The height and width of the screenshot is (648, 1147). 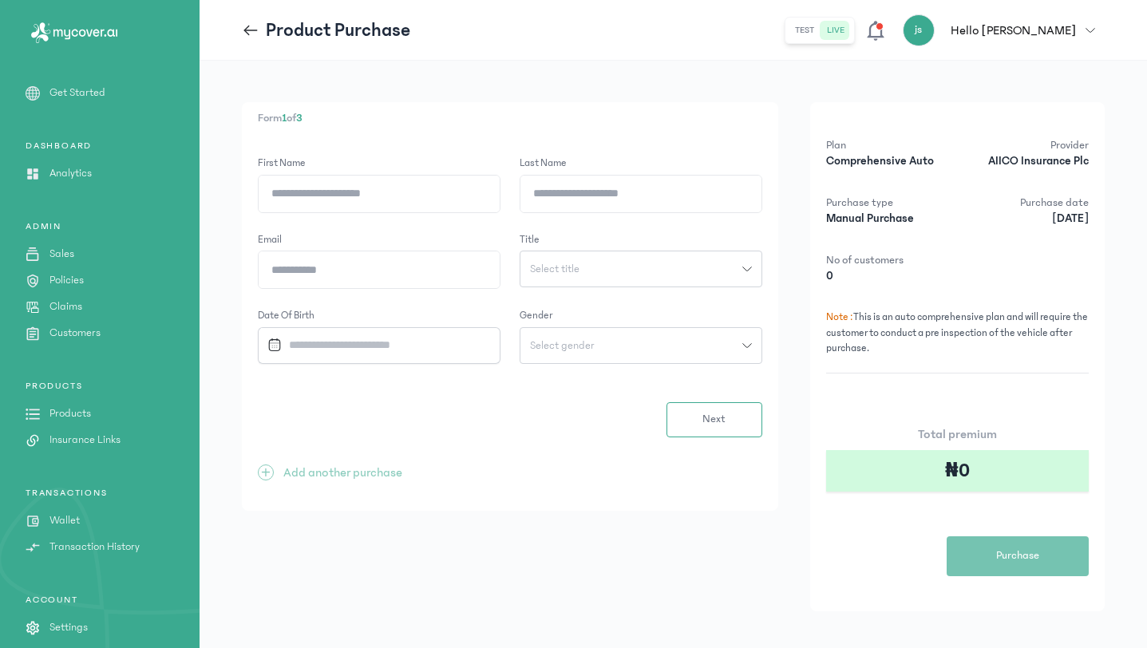 What do you see at coordinates (66, 280) in the screenshot?
I see `p: Policies` at bounding box center [66, 280].